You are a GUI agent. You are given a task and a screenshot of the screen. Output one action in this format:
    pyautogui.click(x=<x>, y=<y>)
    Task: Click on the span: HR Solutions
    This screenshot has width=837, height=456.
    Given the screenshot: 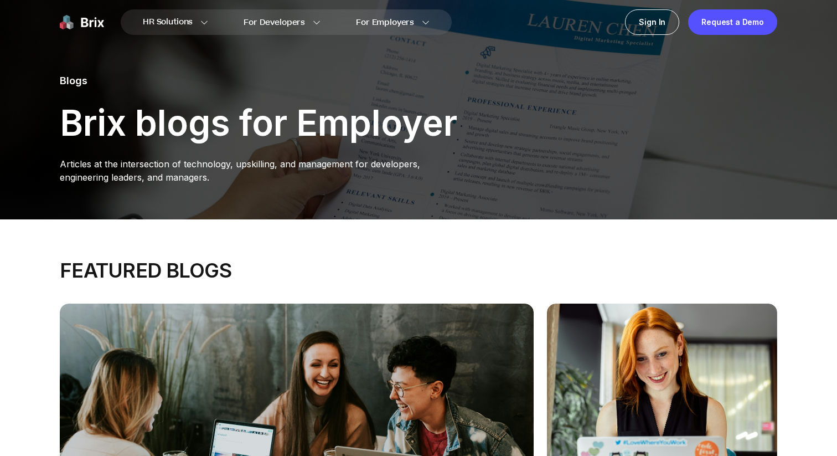 What is the action you would take?
    pyautogui.click(x=168, y=22)
    